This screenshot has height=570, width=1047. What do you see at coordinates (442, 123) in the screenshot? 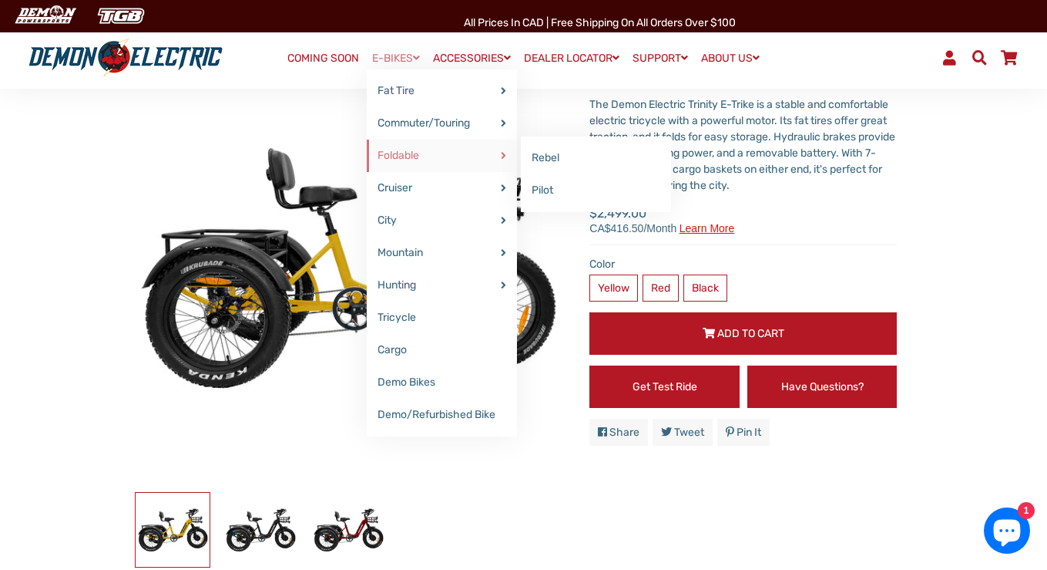
I see `a: Commuter/Touring` at bounding box center [442, 123].